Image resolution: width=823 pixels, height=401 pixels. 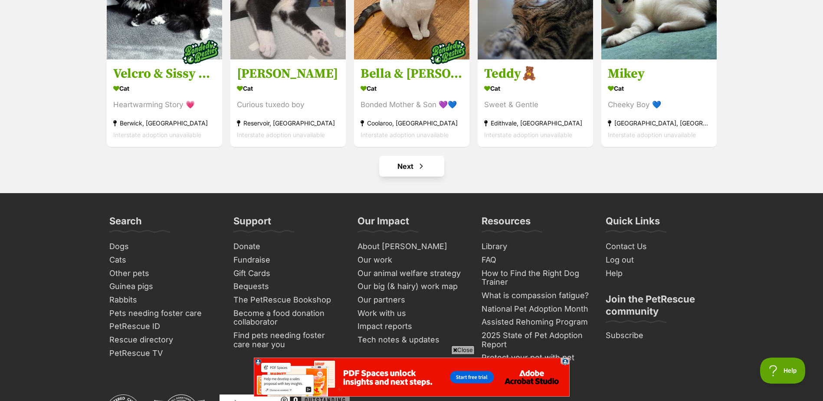 What do you see at coordinates (660, 246) in the screenshot?
I see `a: Contact Us` at bounding box center [660, 246].